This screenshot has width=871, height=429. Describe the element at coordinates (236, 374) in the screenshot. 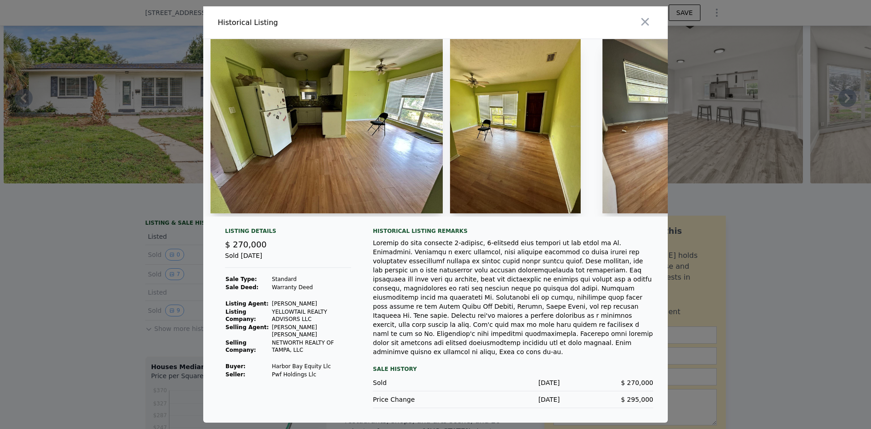

I see `strong: Seller :` at that location.